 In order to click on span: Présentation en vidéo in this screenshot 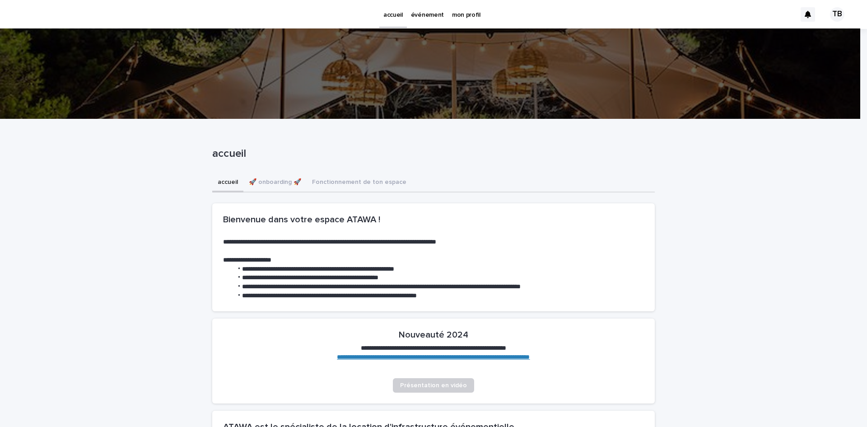, I will do `click(433, 385)`.